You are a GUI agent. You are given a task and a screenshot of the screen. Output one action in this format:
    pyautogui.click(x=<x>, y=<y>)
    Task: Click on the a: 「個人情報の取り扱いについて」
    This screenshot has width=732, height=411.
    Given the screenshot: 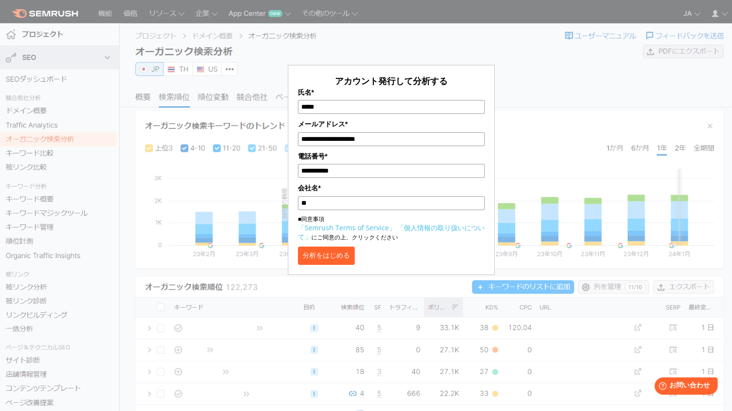 What is the action you would take?
    pyautogui.click(x=391, y=232)
    